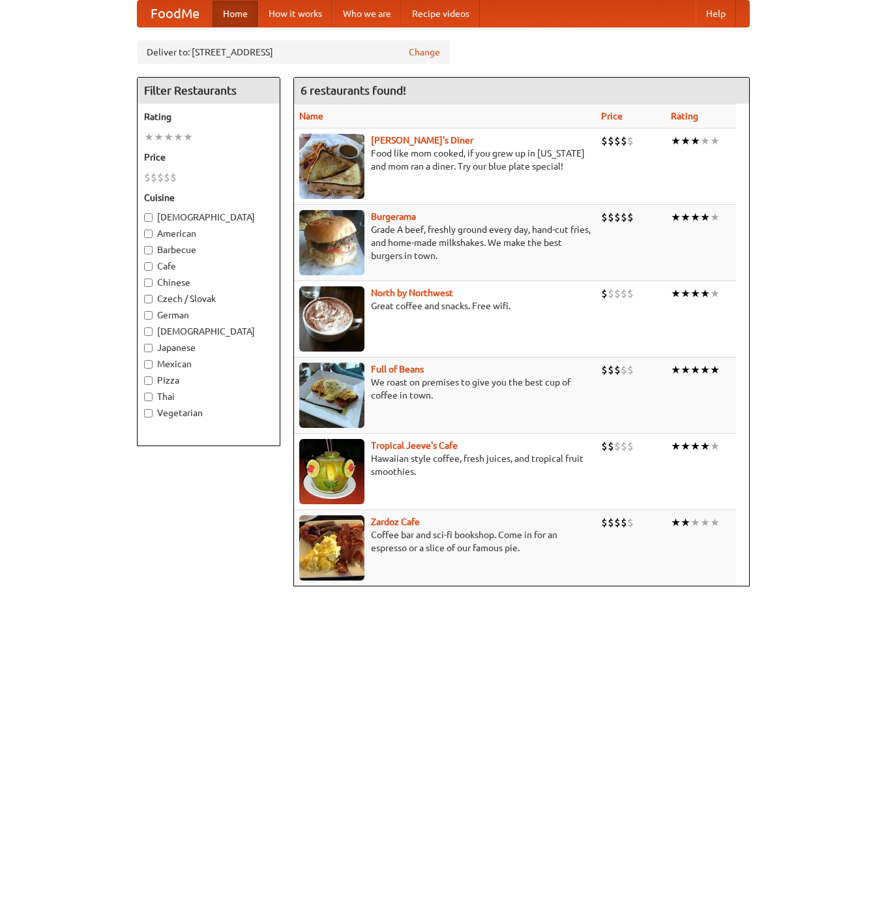  I want to click on h5: Cuisine, so click(209, 198).